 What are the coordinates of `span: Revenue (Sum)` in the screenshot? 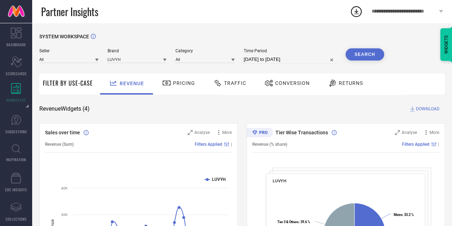 It's located at (59, 144).